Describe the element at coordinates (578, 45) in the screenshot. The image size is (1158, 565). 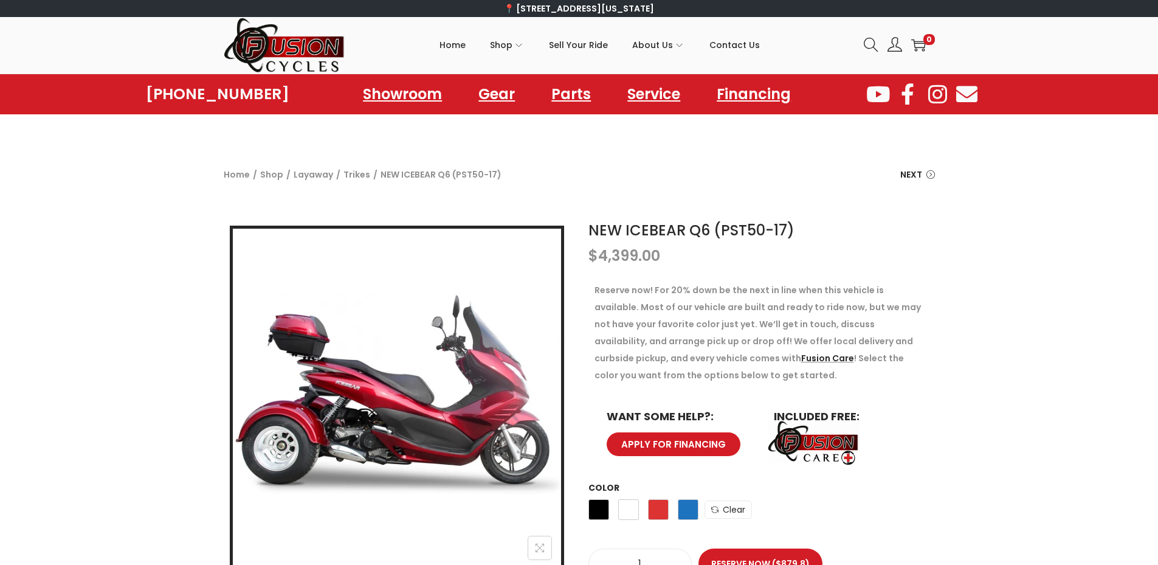
I see `a: Sell Your Ride` at that location.